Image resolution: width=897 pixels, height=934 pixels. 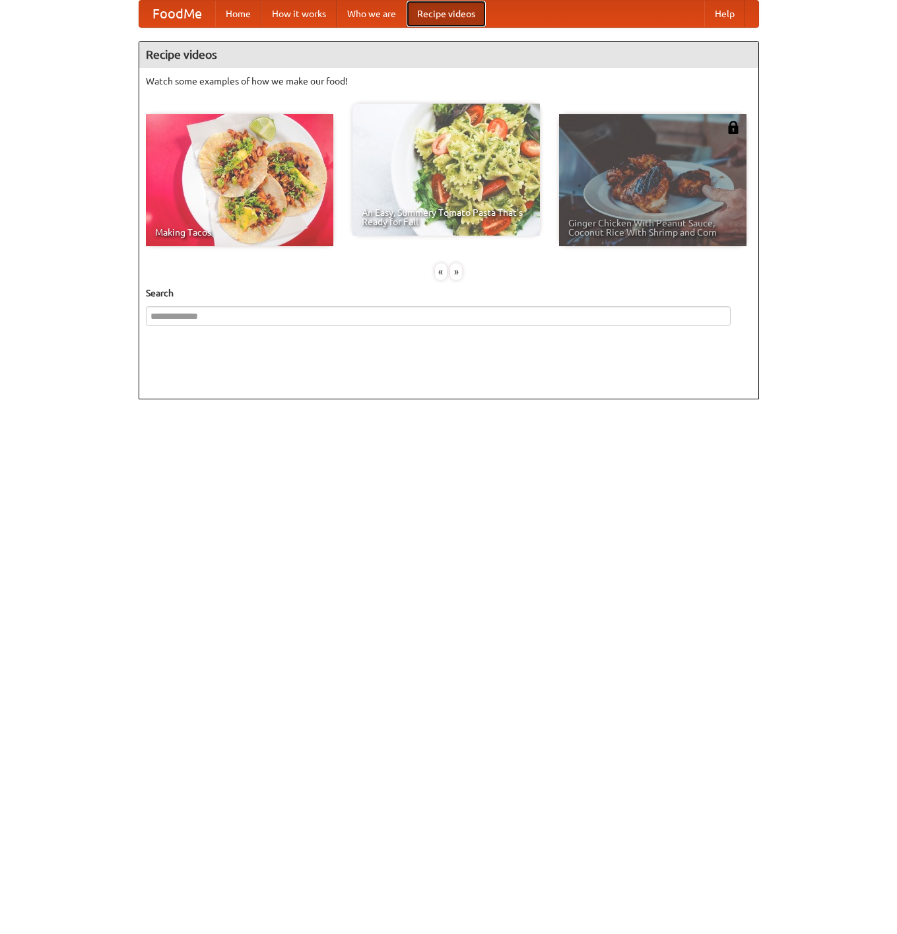 I want to click on p: Watch some examples of how we make our food!, so click(x=449, y=81).